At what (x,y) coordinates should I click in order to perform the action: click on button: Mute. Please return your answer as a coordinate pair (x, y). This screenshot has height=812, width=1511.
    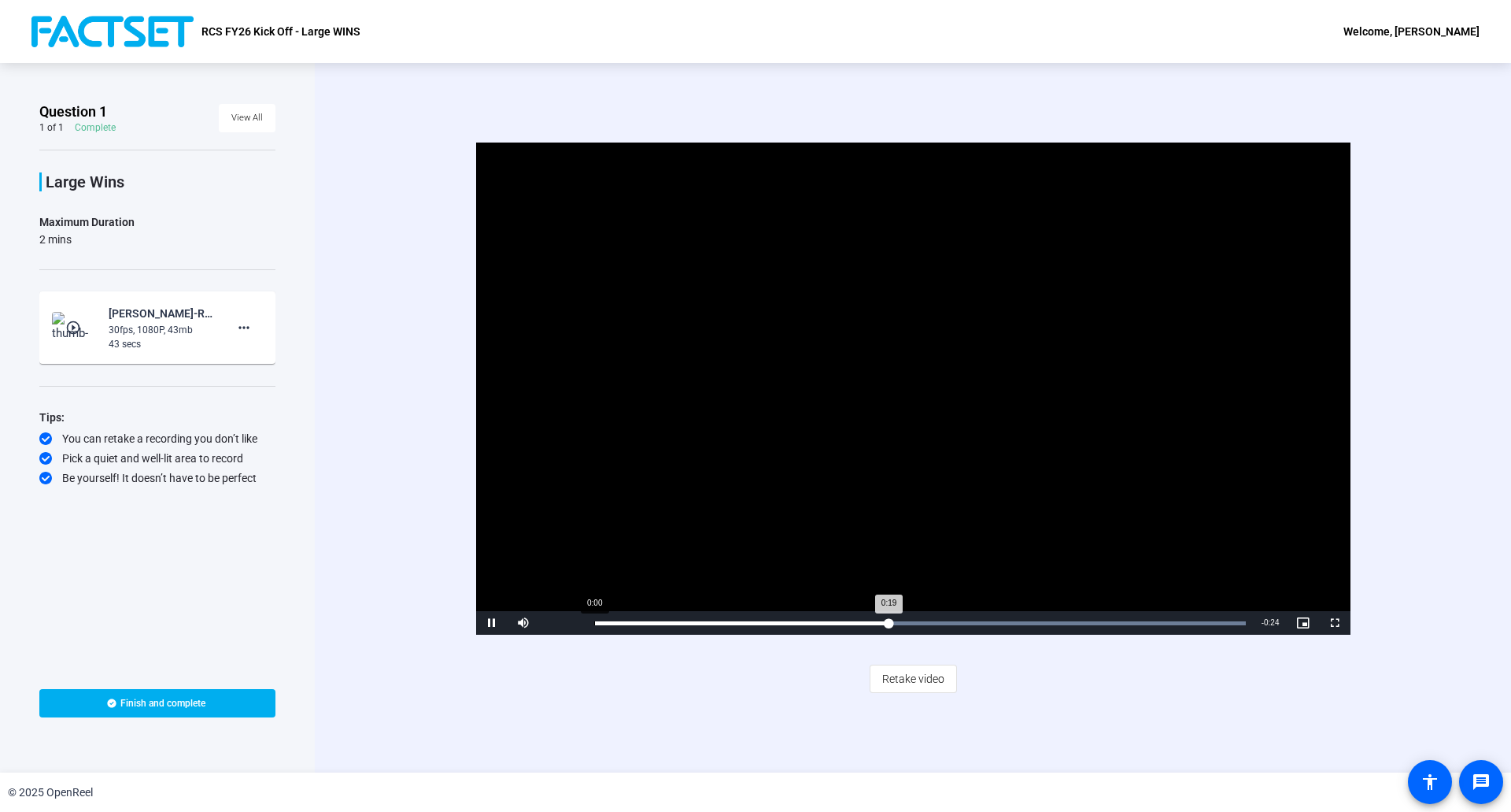
    Looking at the image, I should click on (523, 623).